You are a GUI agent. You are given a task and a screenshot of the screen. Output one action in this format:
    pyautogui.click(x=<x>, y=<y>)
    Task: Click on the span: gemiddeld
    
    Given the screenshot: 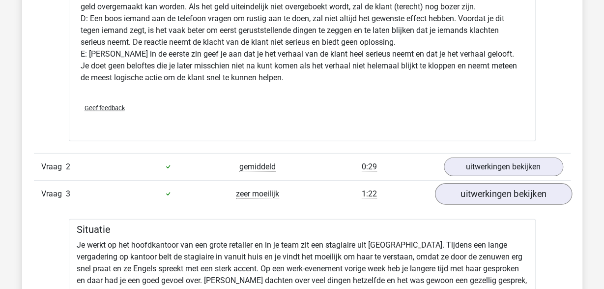 What is the action you would take?
    pyautogui.click(x=258, y=167)
    